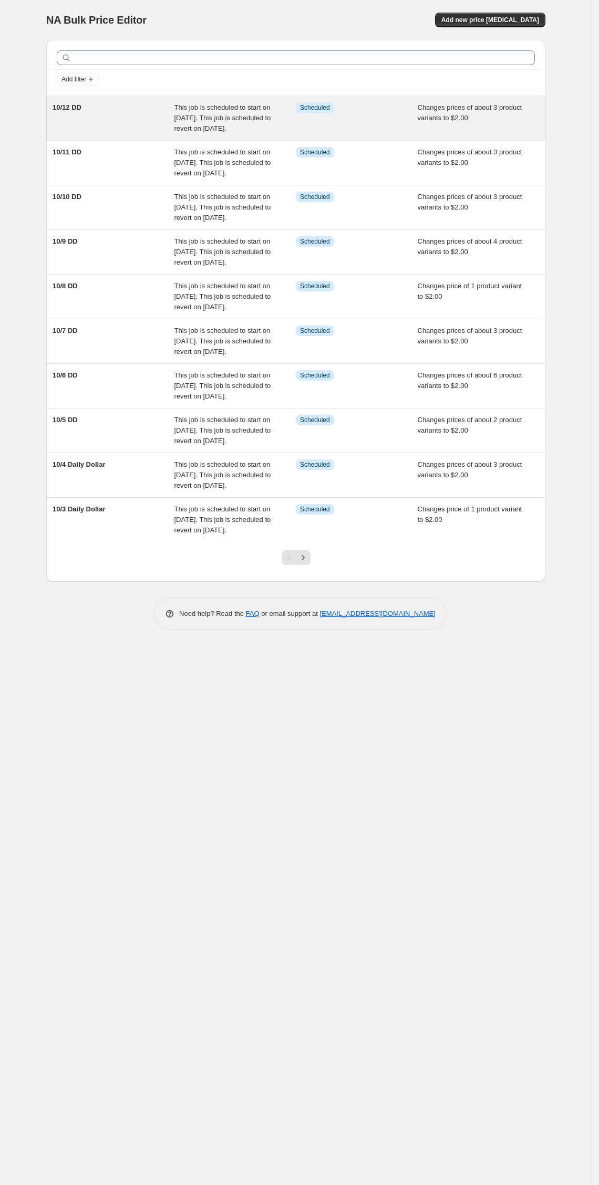 This screenshot has width=599, height=1185. What do you see at coordinates (79, 464) in the screenshot?
I see `span: 10/4 Daily Dollar` at bounding box center [79, 464].